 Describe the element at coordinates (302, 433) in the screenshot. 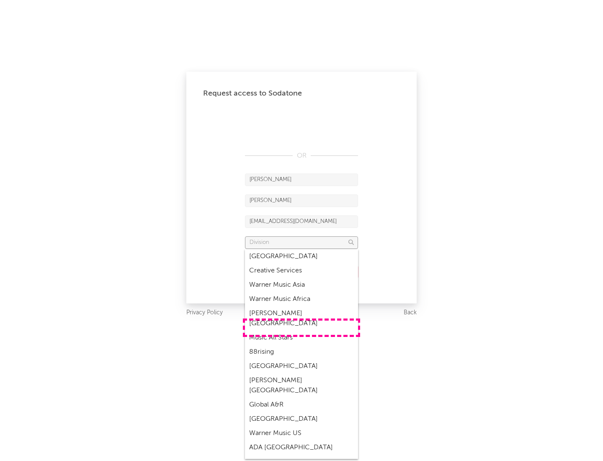

I see `div: Warner Music US` at that location.